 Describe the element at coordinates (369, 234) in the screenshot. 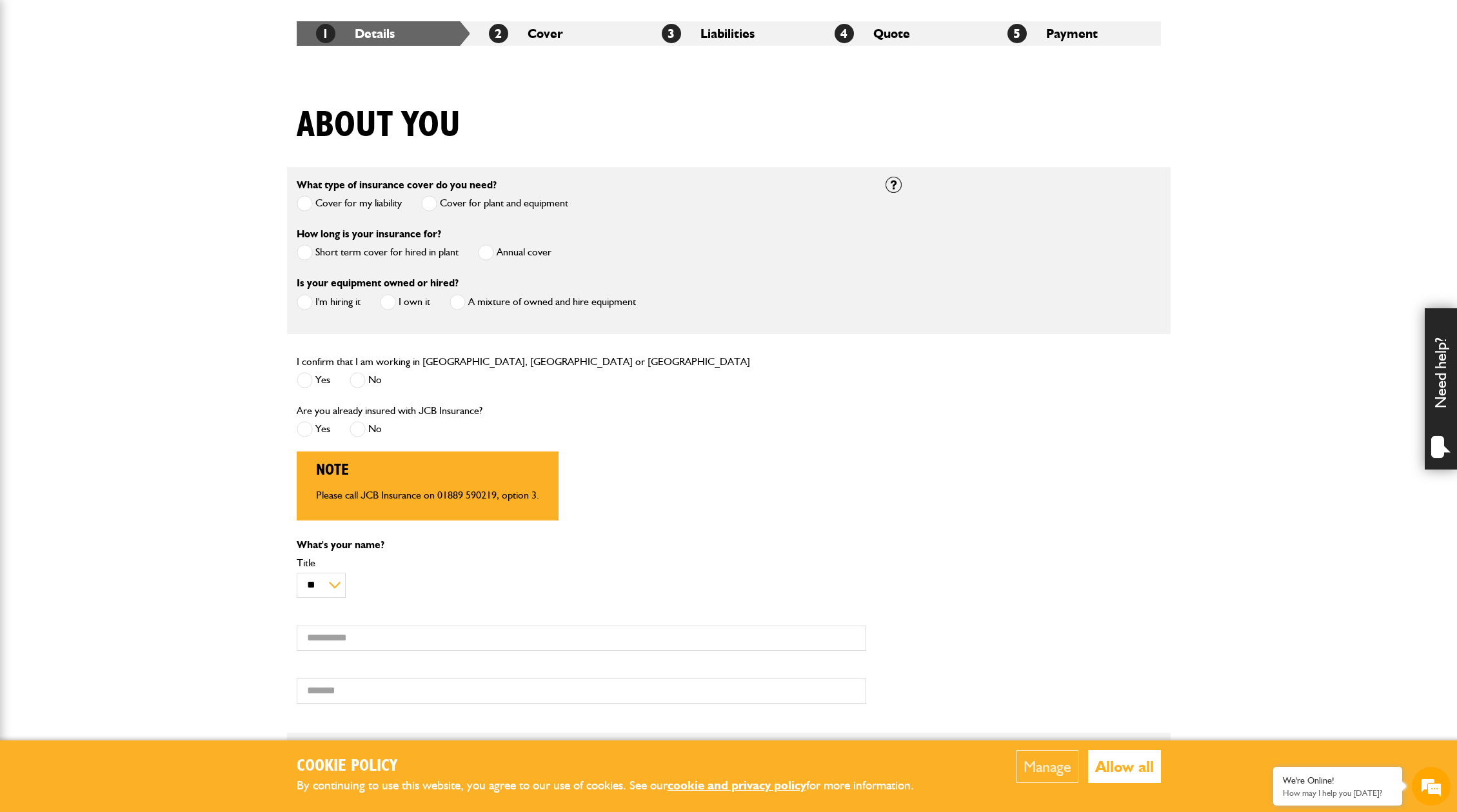

I see `label: How long is your insurance for?` at that location.